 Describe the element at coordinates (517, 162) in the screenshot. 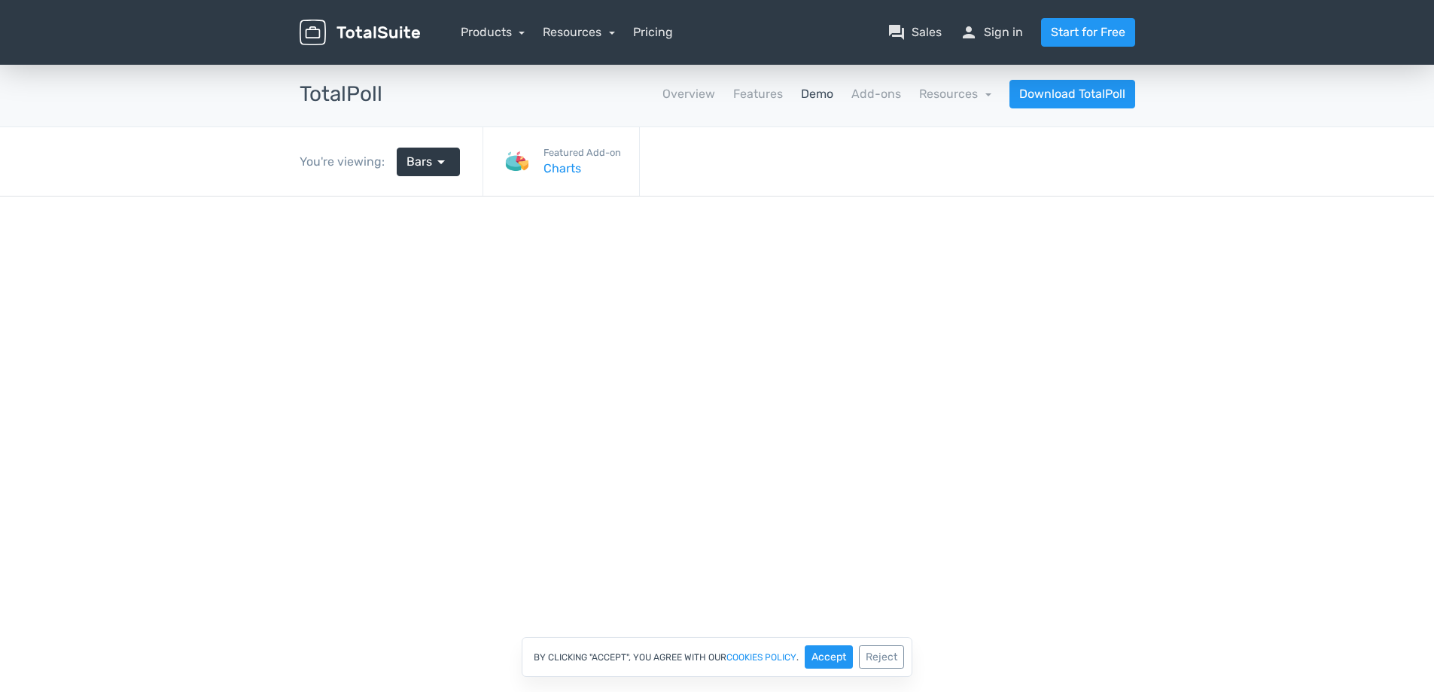

I see `img: Charts` at that location.